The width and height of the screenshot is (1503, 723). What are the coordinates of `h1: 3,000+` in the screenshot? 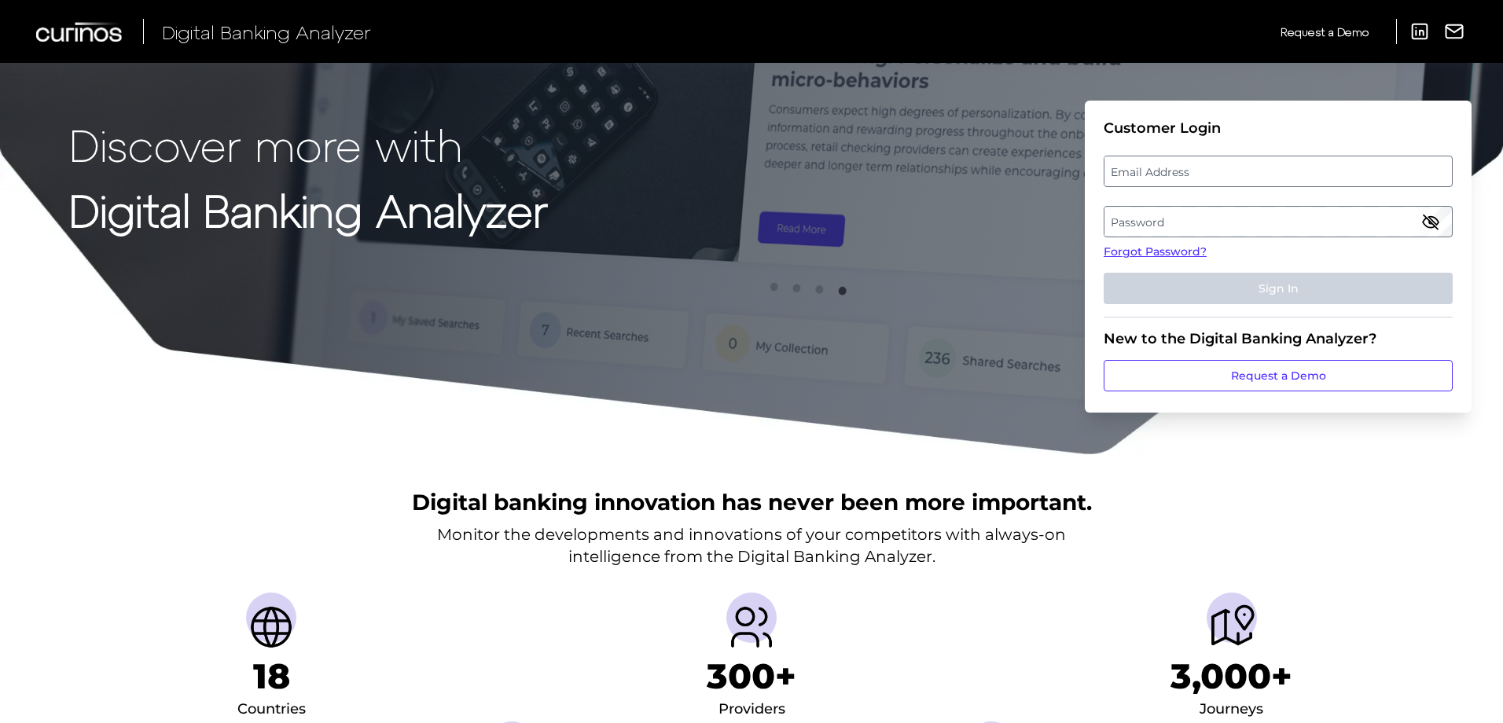 It's located at (1231, 676).